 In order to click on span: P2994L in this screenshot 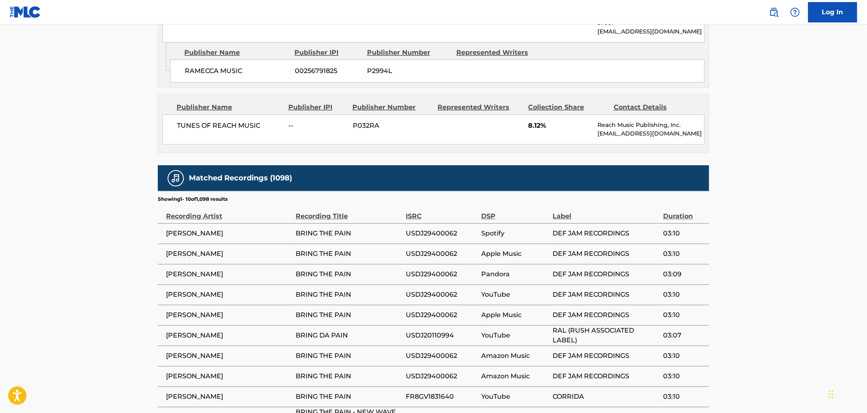, I will do `click(408, 71)`.